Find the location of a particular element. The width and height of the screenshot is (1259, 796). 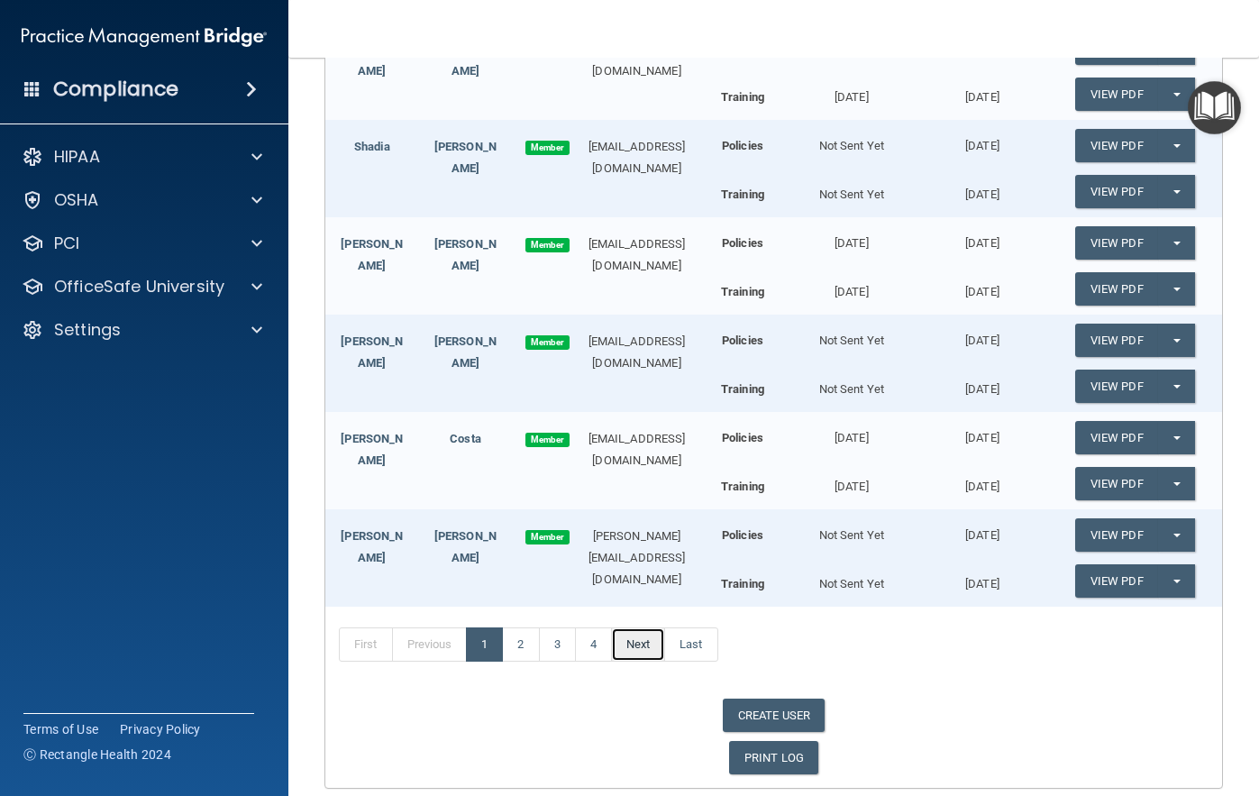

a: Settings is located at coordinates (141, 330).